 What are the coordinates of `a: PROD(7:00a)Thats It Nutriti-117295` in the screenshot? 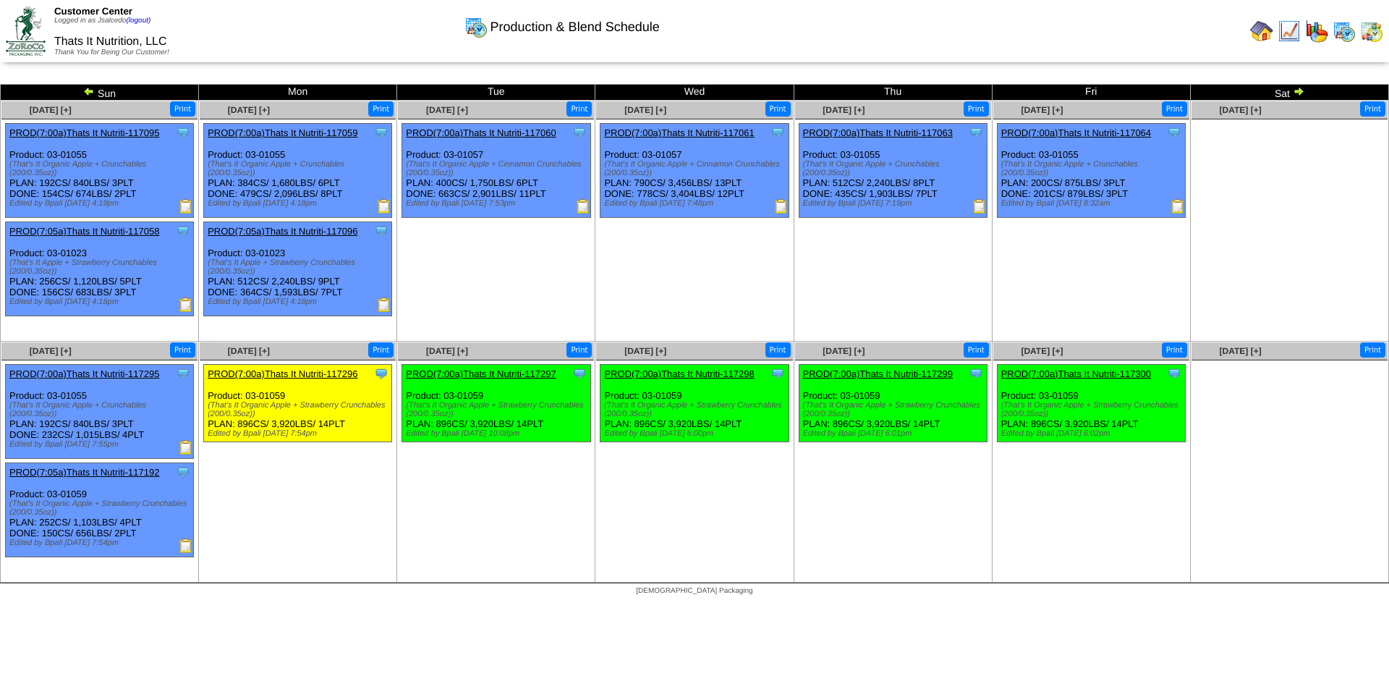 It's located at (84, 373).